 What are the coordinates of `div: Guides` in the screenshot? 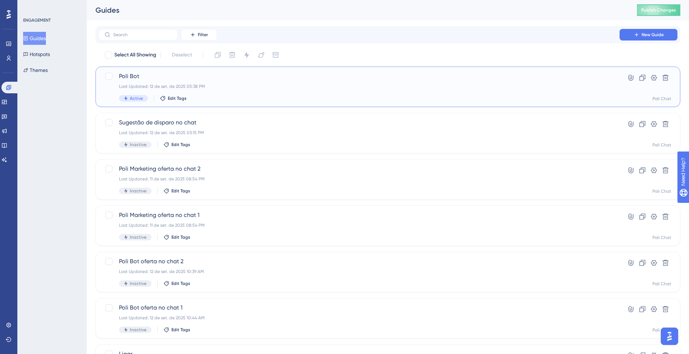 It's located at (357, 10).